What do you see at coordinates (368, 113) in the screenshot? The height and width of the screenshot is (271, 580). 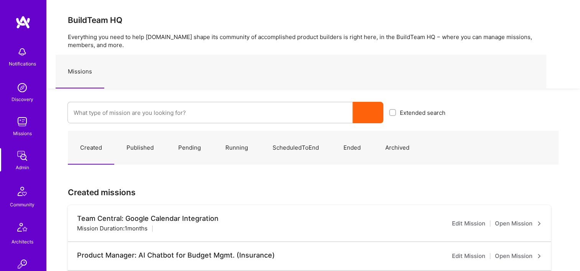 I see `i: icon Search` at bounding box center [368, 113].